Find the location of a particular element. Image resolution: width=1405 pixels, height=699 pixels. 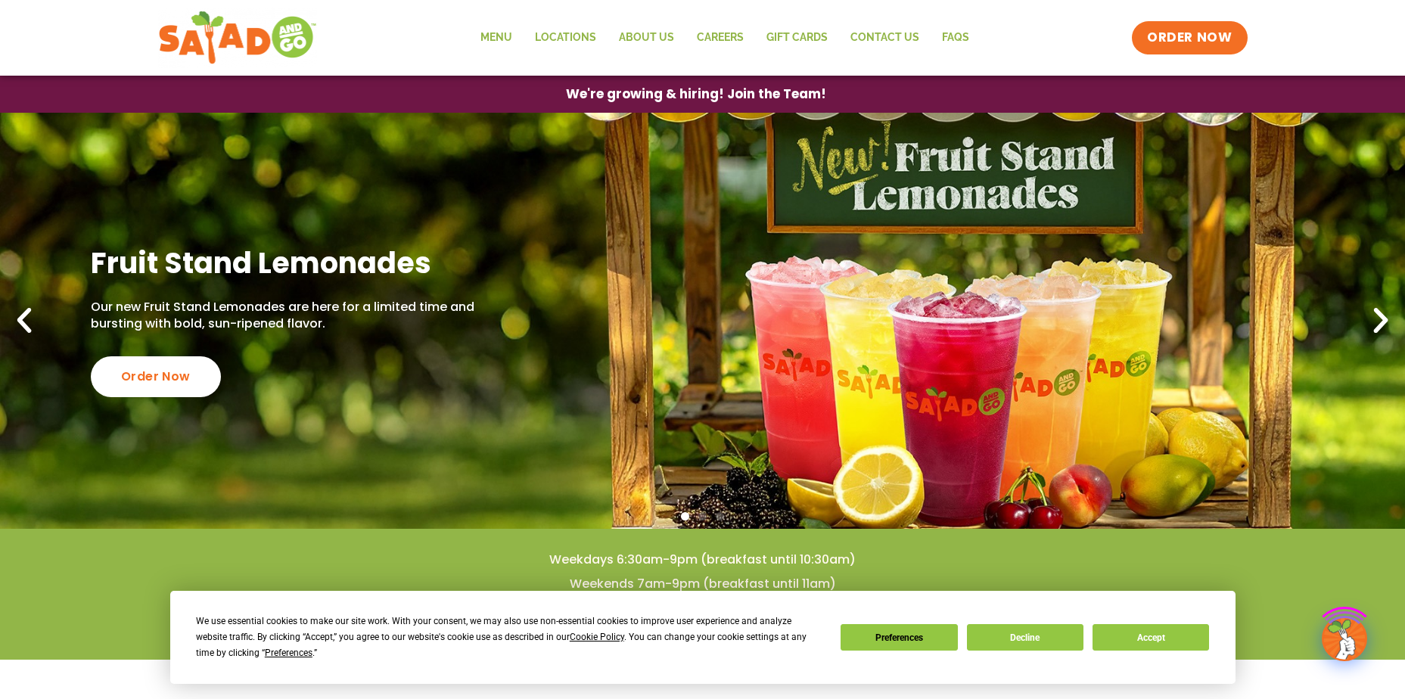

span: Go to slide 1 is located at coordinates (684, 516).